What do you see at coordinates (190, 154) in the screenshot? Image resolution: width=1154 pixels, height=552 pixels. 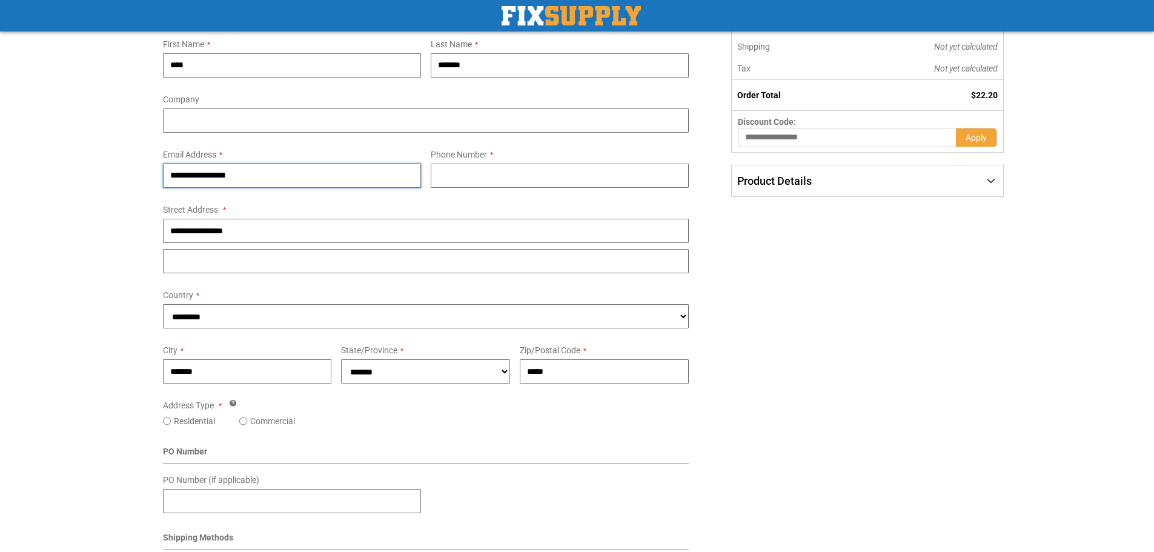 I see `span: Email Address` at bounding box center [190, 154].